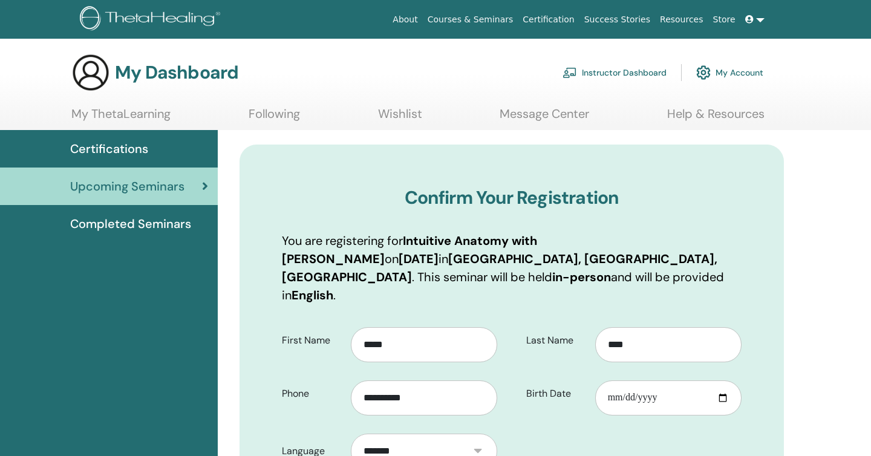  What do you see at coordinates (177, 73) in the screenshot?
I see `h3: My Dashboard` at bounding box center [177, 73].